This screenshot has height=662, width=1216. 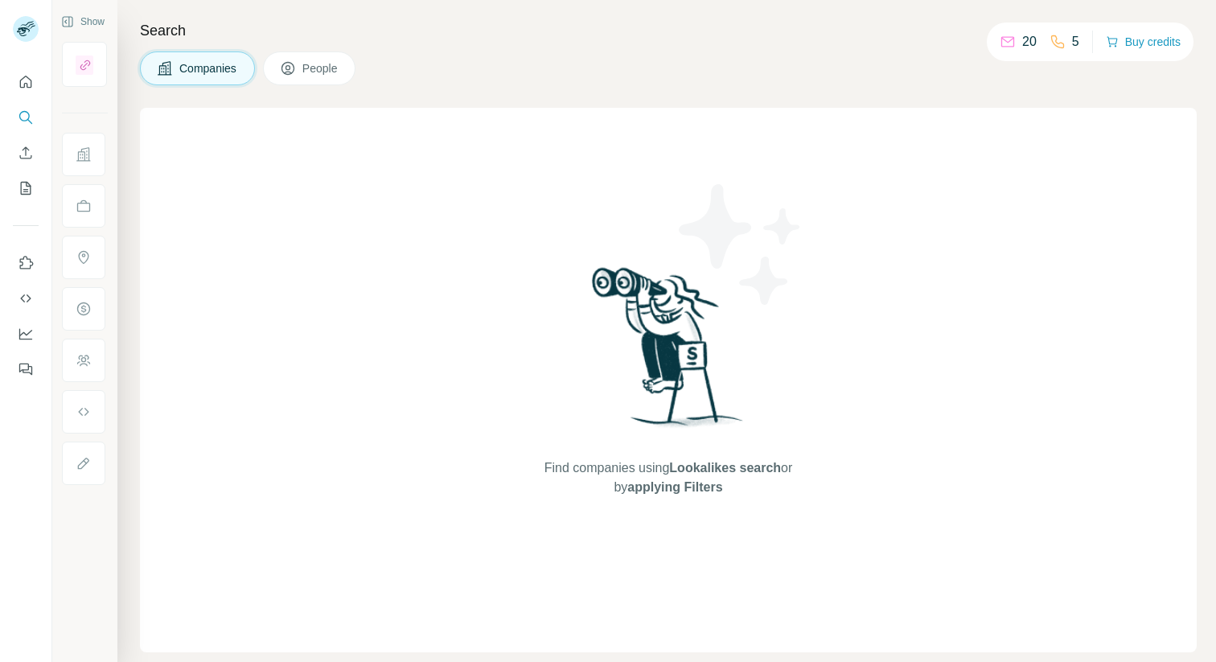 What do you see at coordinates (26, 188) in the screenshot?
I see `button: My lists` at bounding box center [26, 188].